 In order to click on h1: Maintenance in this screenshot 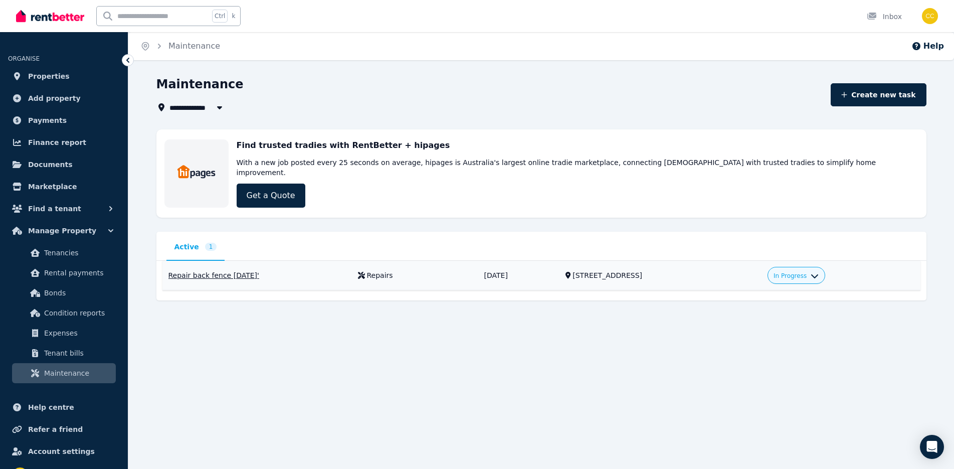, I will do `click(200, 84)`.